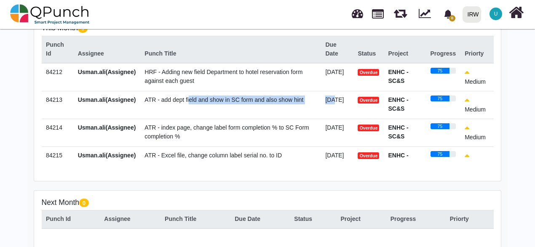  I want to click on span: ATR - index page, change label form completion % to SC Form completion %, so click(227, 132).